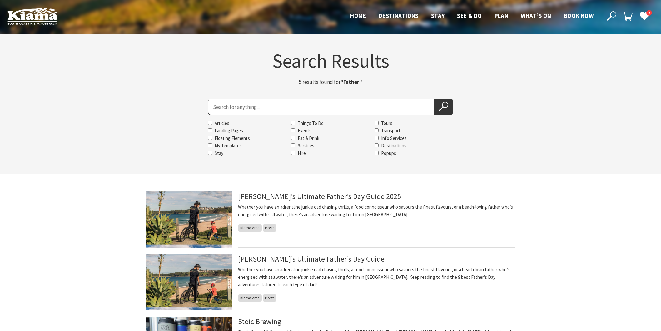  Describe the element at coordinates (579, 16) in the screenshot. I see `span: Book now` at that location.